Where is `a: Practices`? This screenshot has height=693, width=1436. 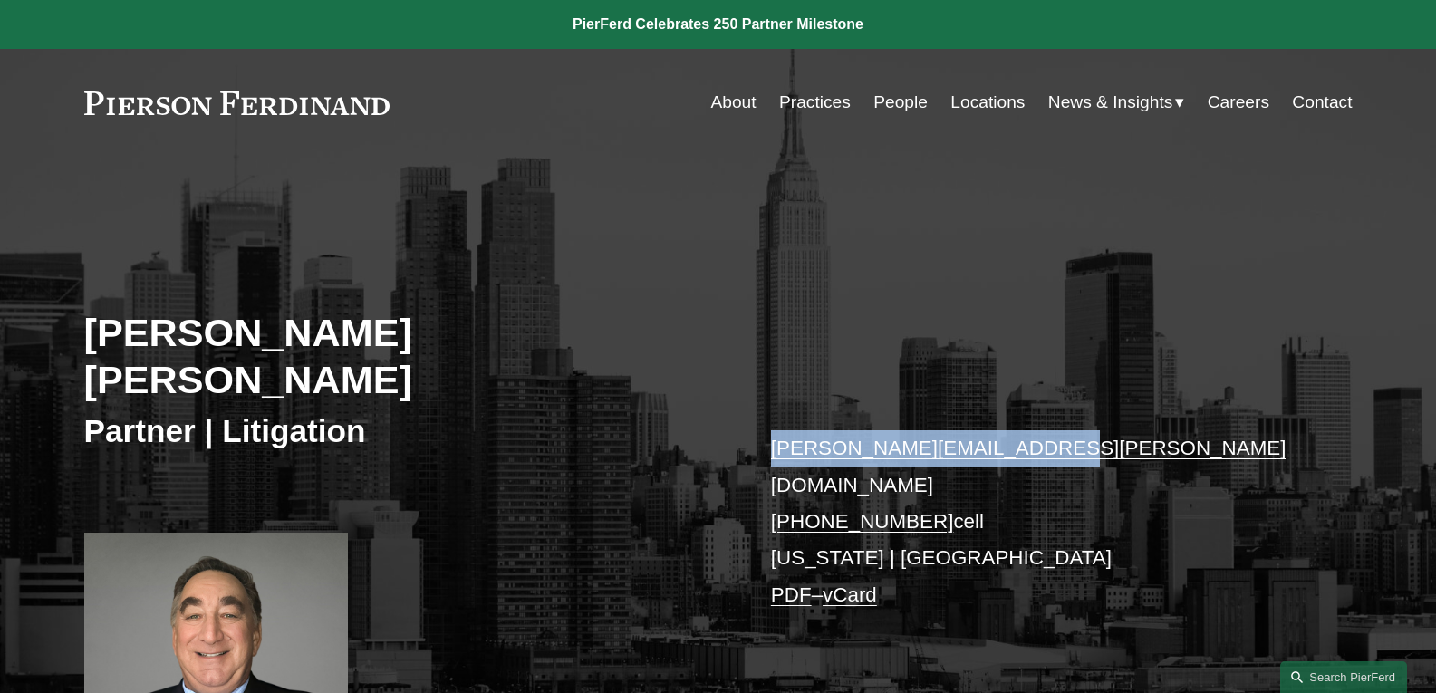
a: Practices is located at coordinates (814, 102).